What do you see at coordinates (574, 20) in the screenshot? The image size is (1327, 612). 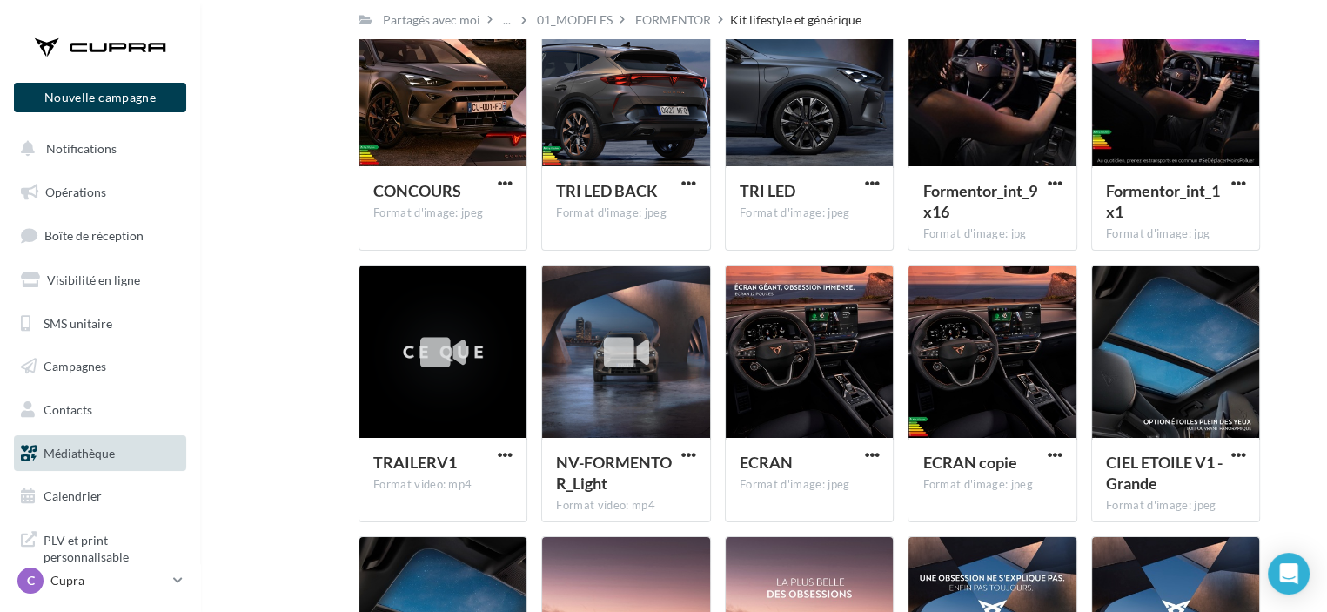 I see `div: 01_MODELES` at bounding box center [574, 20].